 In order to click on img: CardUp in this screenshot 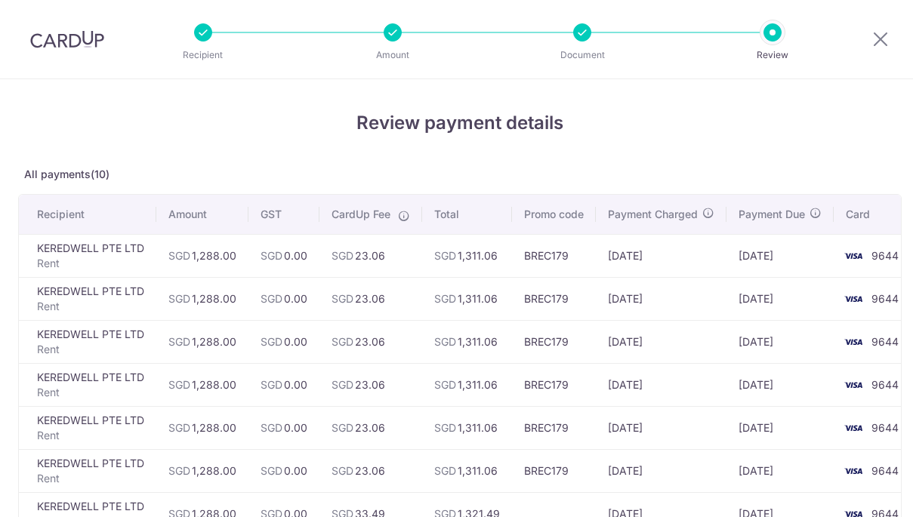, I will do `click(67, 39)`.